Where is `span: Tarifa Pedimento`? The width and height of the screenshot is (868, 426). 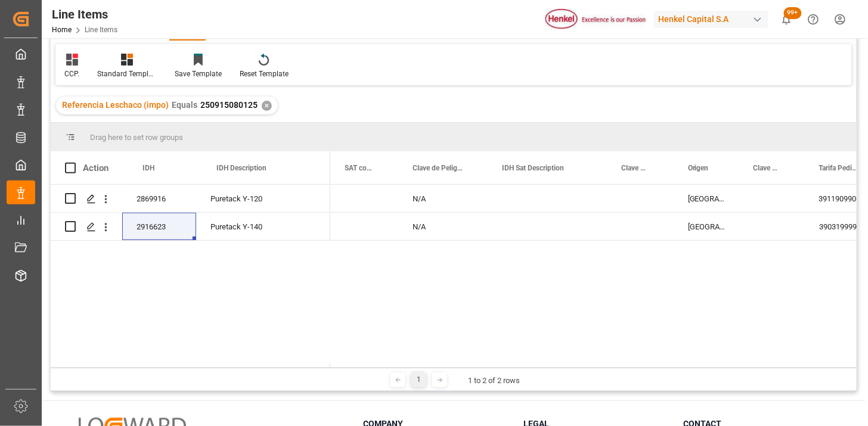
span: Tarifa Pedimento is located at coordinates (841, 168).